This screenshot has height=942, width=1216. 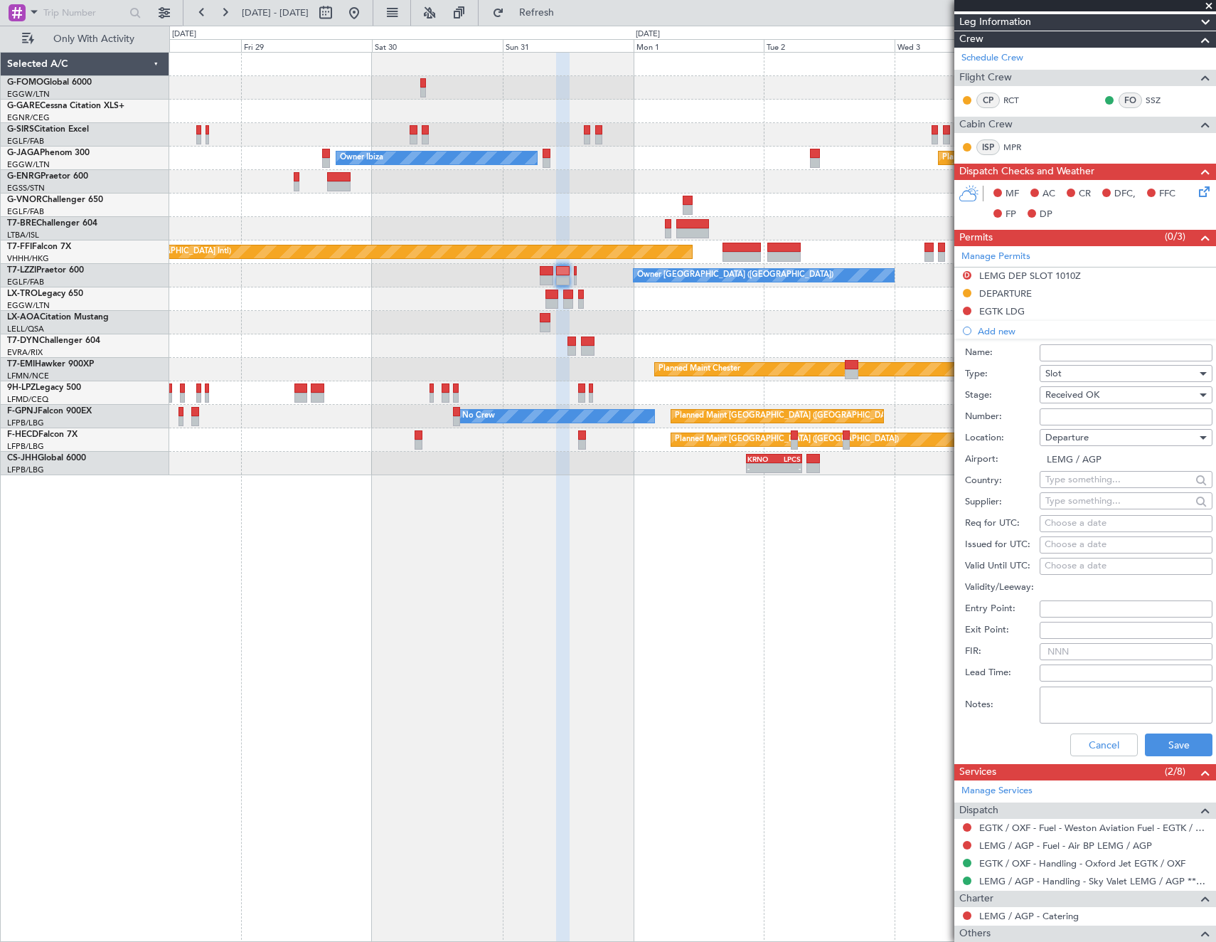 What do you see at coordinates (28, 117) in the screenshot?
I see `a: EGNR/CEG` at bounding box center [28, 117].